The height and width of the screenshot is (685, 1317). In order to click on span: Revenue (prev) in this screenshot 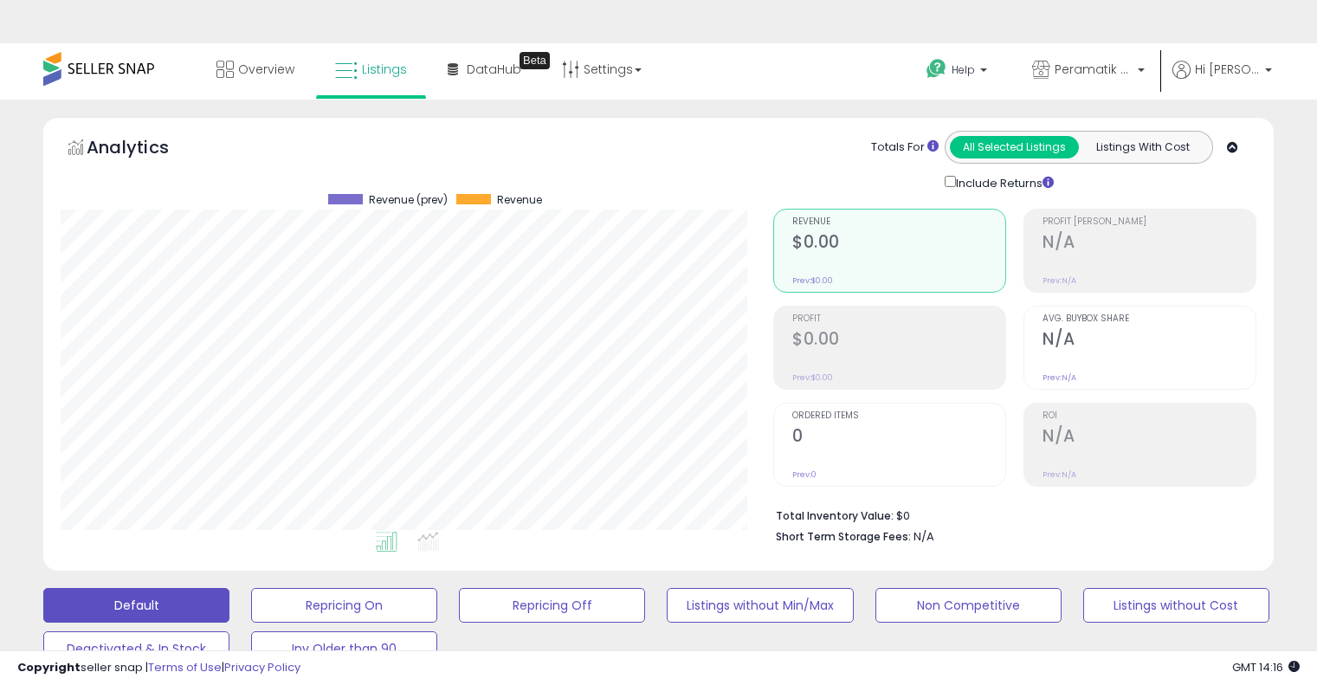, I will do `click(408, 200)`.